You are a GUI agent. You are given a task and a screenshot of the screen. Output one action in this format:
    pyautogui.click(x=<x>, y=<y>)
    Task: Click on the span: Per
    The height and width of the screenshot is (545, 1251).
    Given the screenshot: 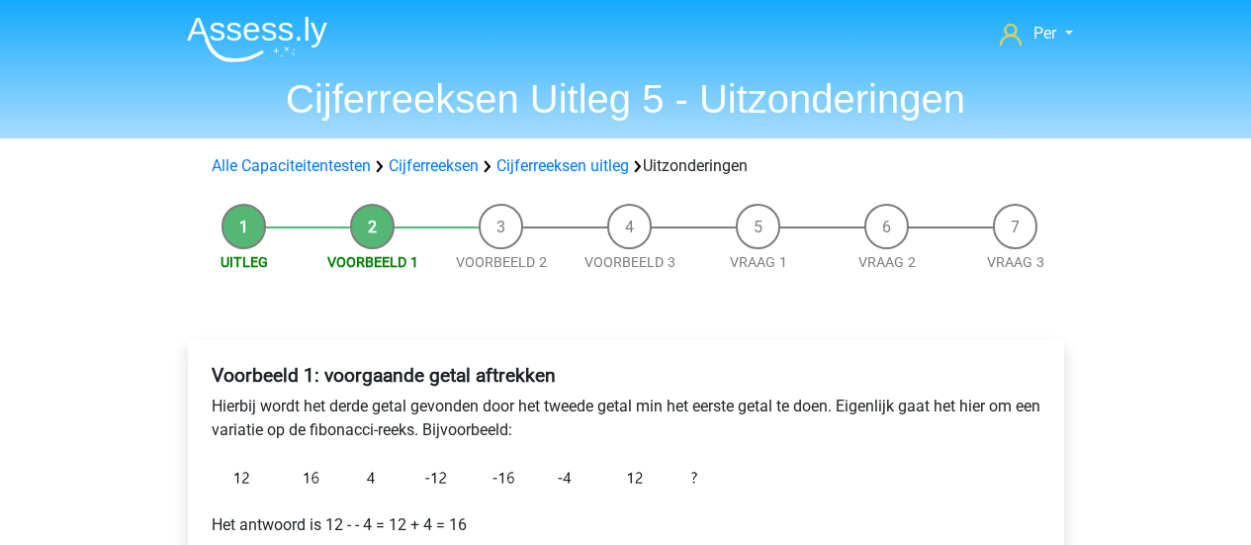 What is the action you would take?
    pyautogui.click(x=1044, y=33)
    